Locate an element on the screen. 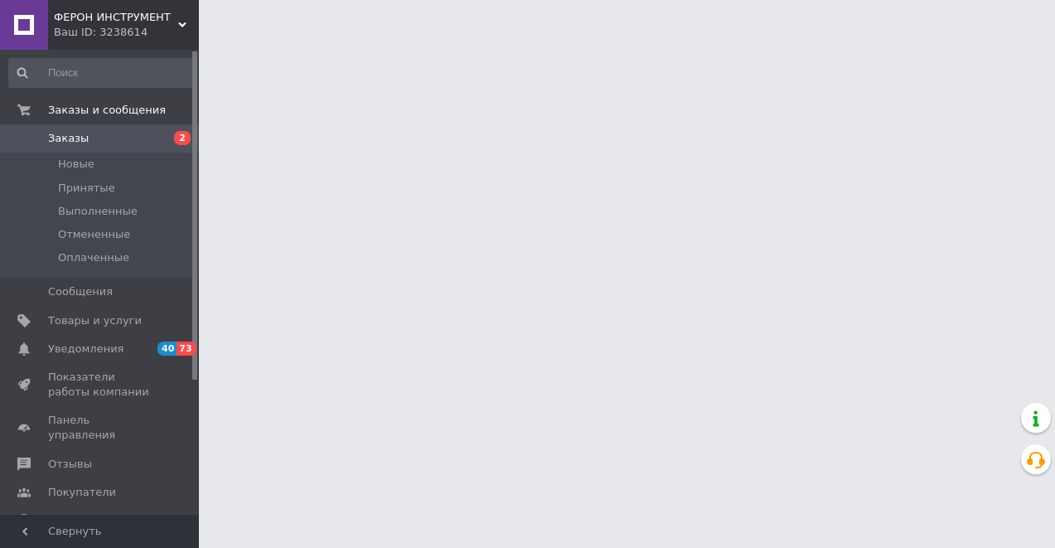  span: Сообщения is located at coordinates (80, 292).